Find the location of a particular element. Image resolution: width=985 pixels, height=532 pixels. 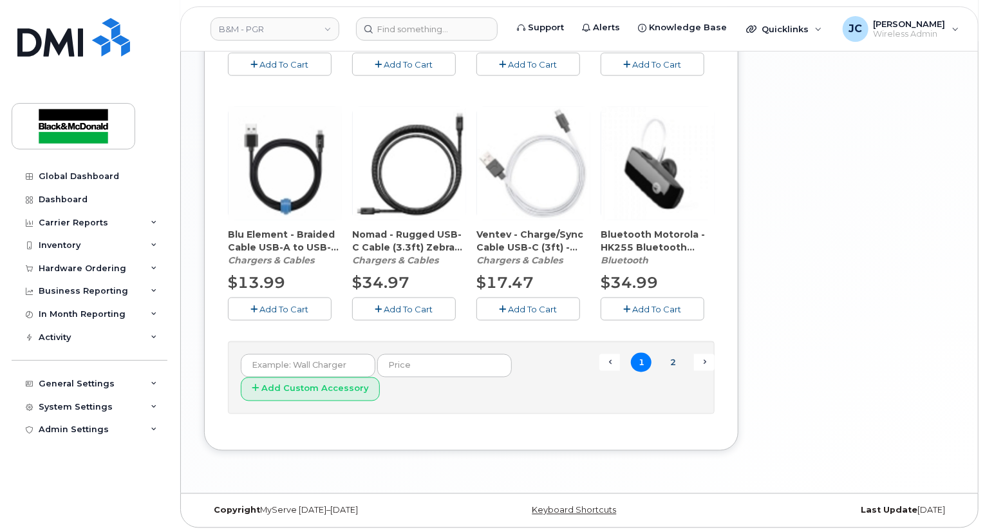

span: Alerts is located at coordinates (606, 28).